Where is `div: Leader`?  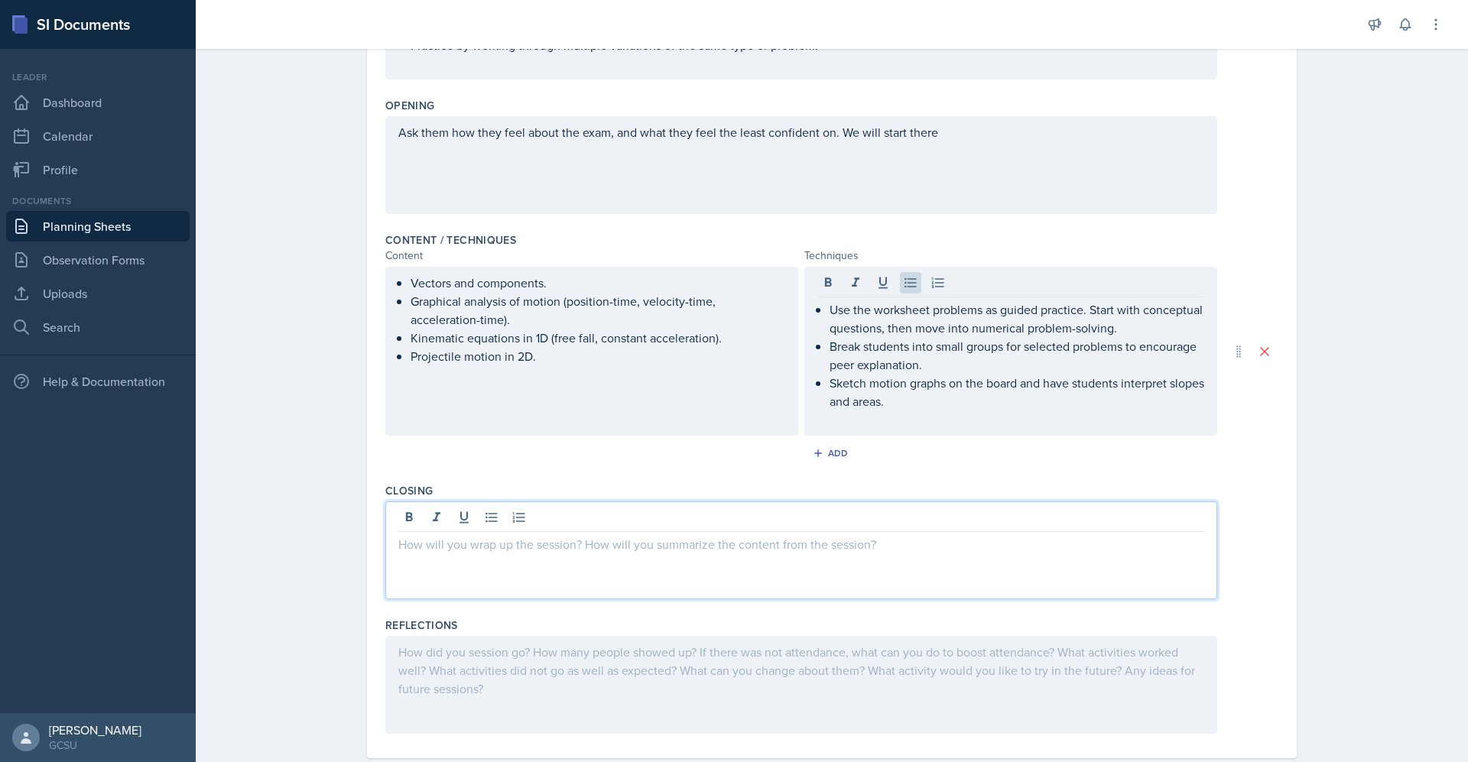 div: Leader is located at coordinates (98, 77).